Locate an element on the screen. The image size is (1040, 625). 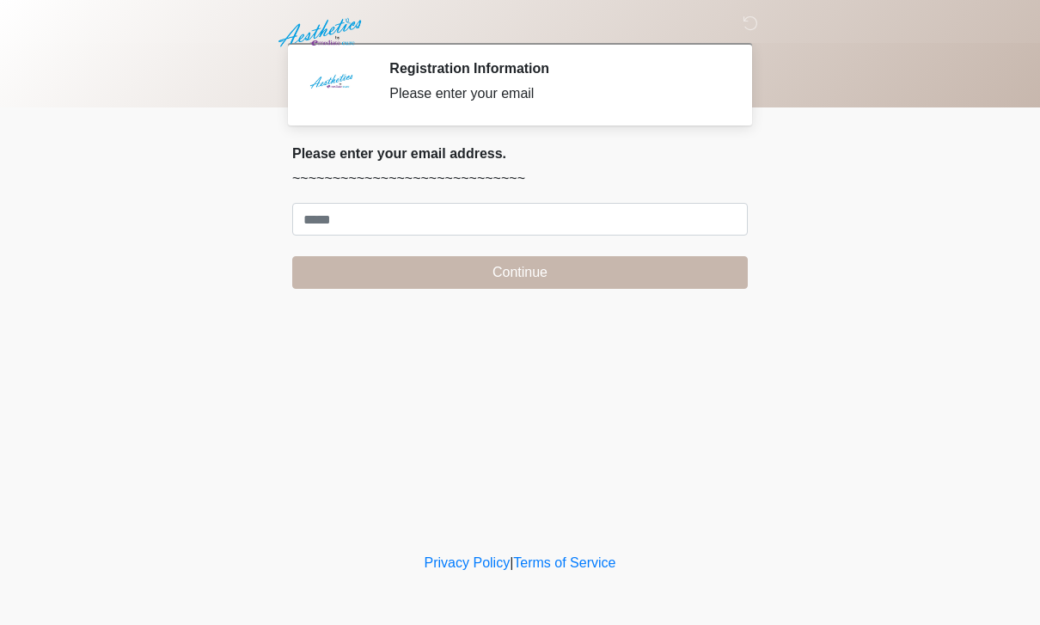
h2: Registration Information is located at coordinates (555, 68).